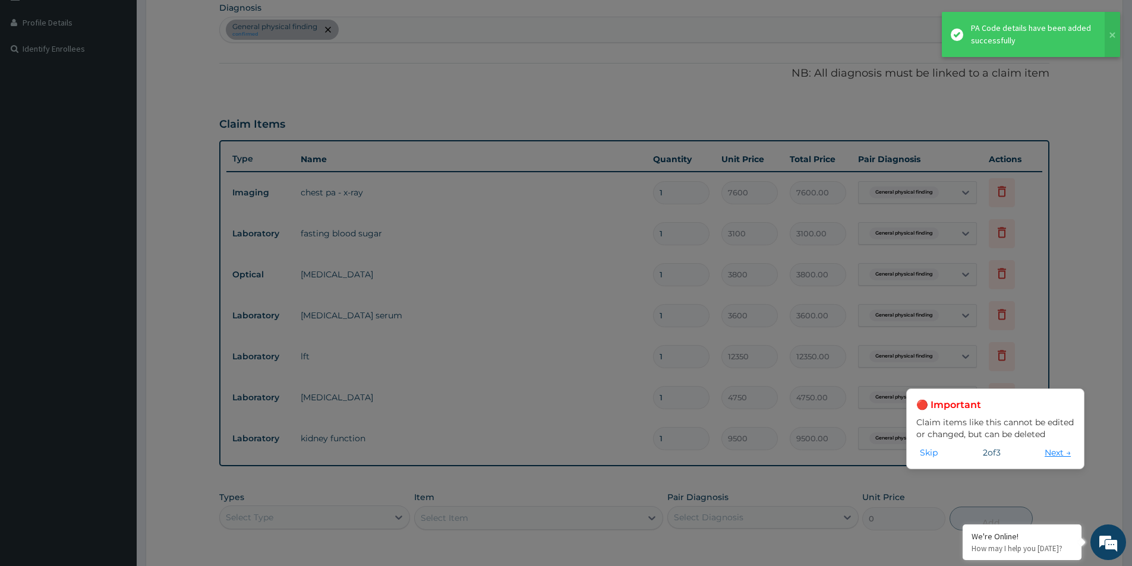 The width and height of the screenshot is (1132, 566). What do you see at coordinates (116, 210) in the screenshot?
I see `span: We're online!` at bounding box center [116, 210].